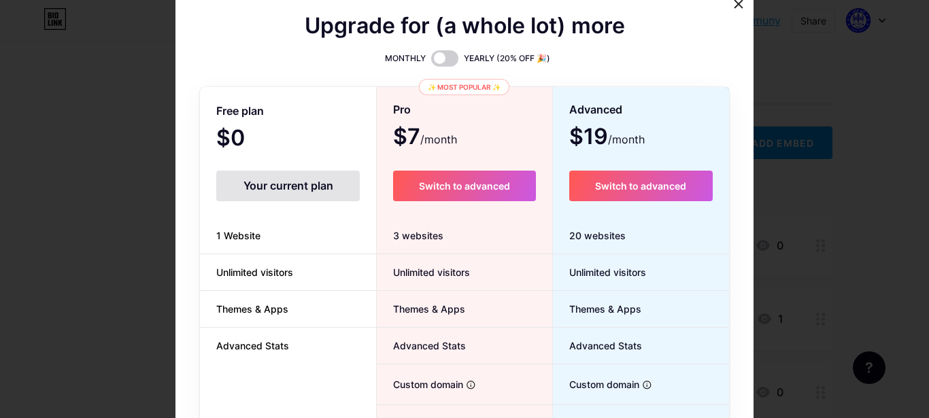 This screenshot has width=929, height=418. I want to click on span: $19, so click(606, 138).